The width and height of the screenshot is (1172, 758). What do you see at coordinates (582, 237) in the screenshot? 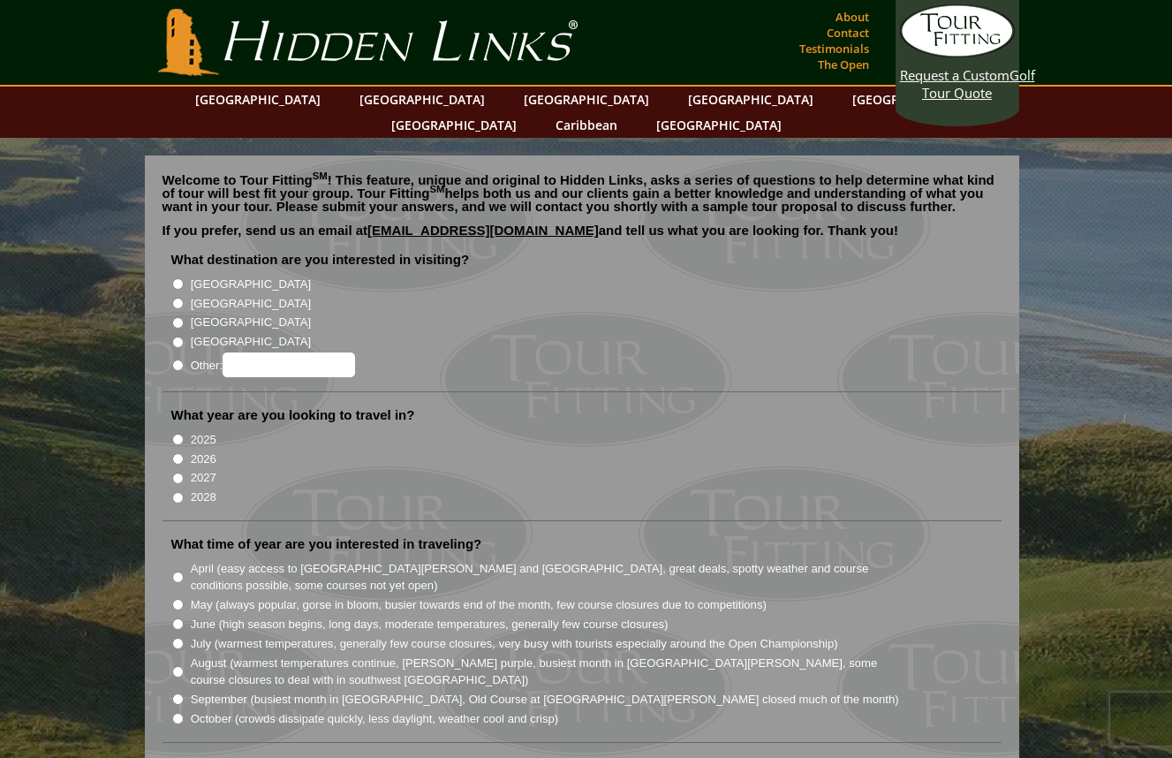
I see `p: If you prefer, send us an email at and tell us what you are looking for. Thank you!` at bounding box center [582, 237].